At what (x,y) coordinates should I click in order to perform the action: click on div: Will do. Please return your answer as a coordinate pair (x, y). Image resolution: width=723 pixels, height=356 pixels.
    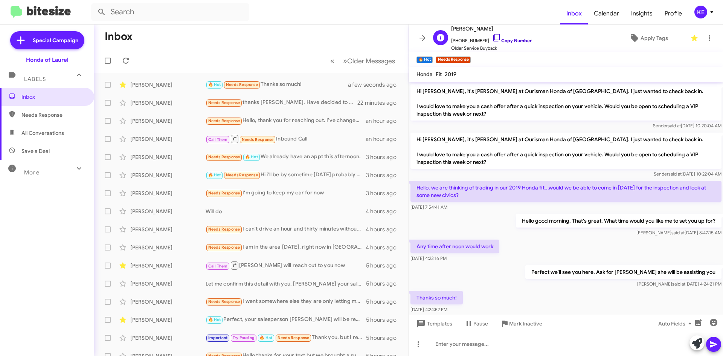
    Looking at the image, I should click on (286, 211).